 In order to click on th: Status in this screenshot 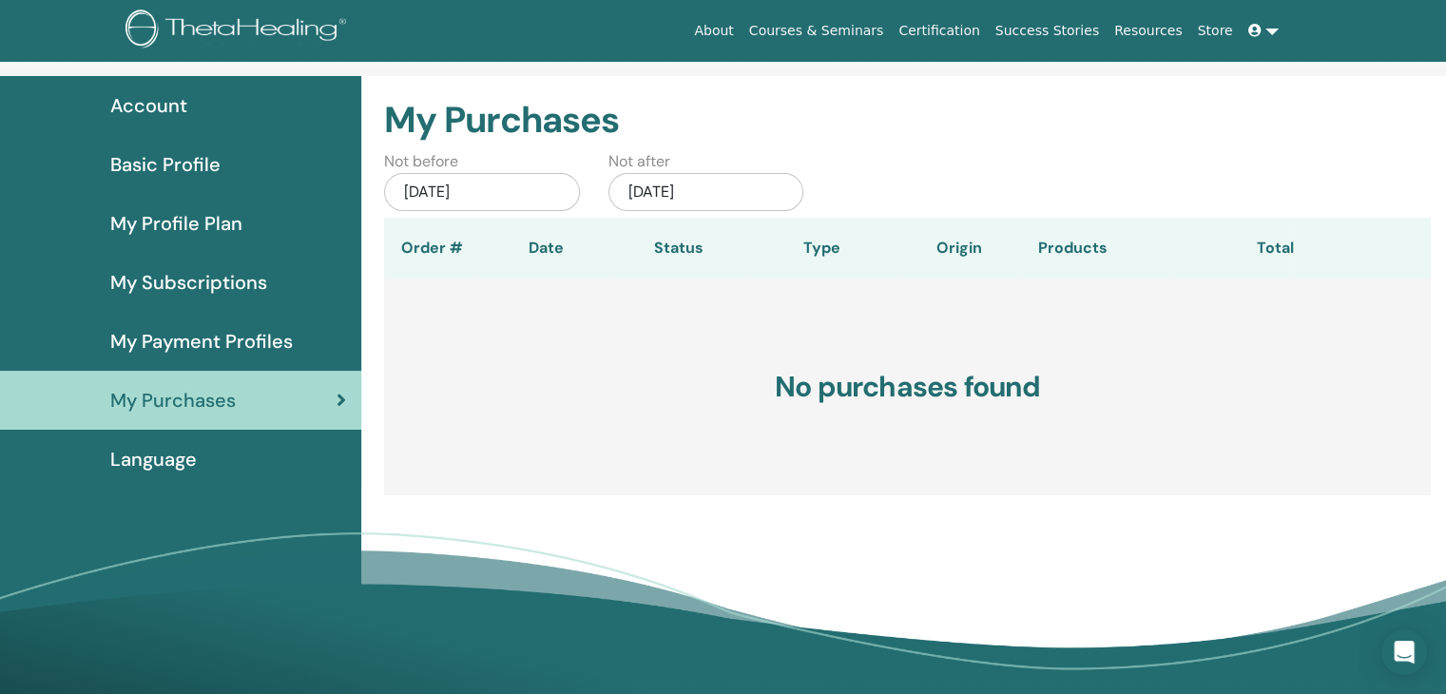, I will do `click(679, 248)`.